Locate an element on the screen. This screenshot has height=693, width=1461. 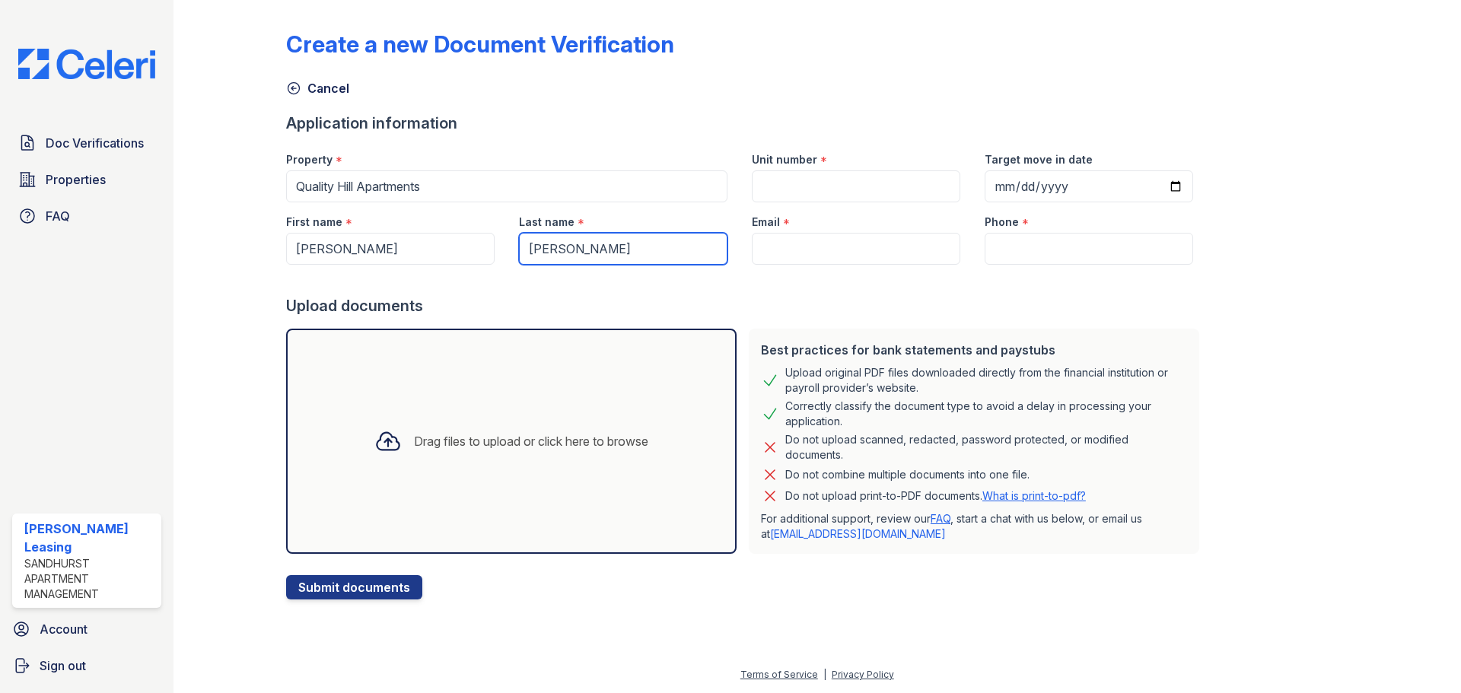
span: Account is located at coordinates (63, 629).